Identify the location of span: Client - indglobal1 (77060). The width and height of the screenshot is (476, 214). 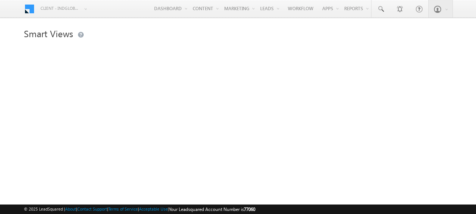
(60, 8).